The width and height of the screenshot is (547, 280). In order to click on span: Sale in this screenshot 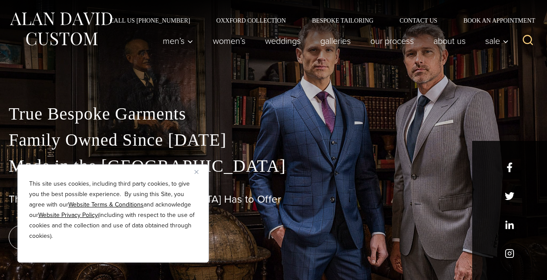, I will do `click(497, 41)`.